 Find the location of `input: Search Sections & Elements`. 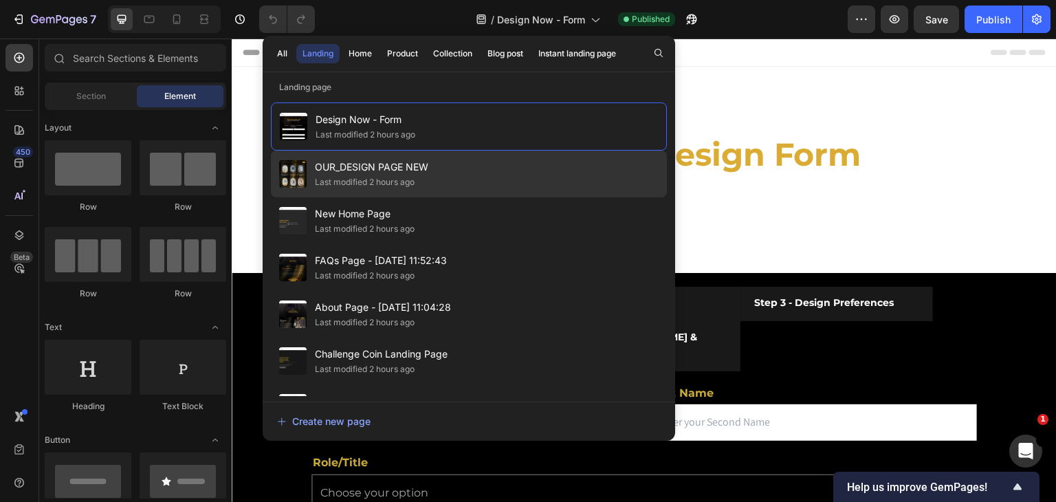

input: Search Sections & Elements is located at coordinates (136, 58).